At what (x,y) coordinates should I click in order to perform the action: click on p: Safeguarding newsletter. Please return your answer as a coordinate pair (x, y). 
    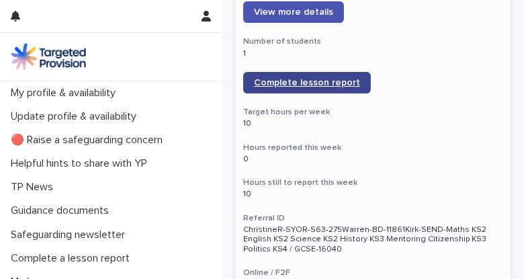
    Looking at the image, I should click on (70, 234).